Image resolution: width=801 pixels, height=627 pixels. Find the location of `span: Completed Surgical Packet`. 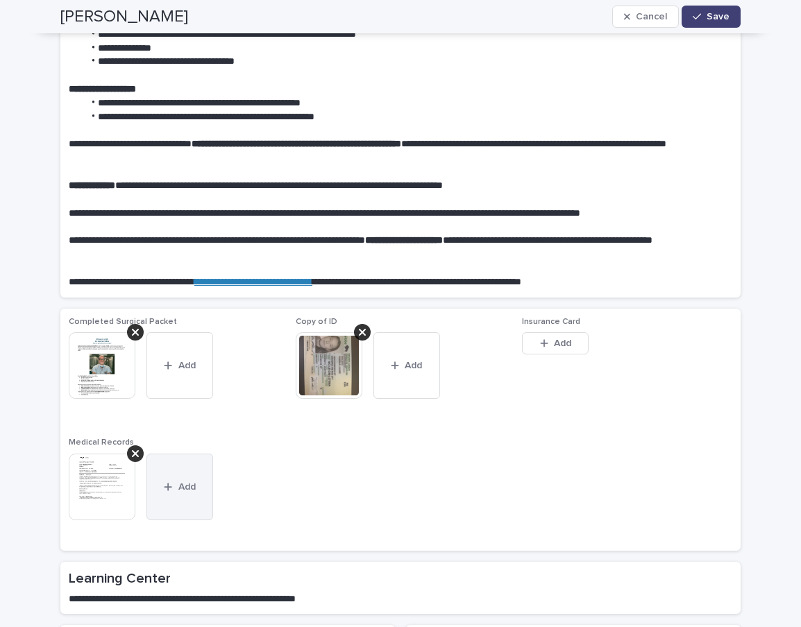

span: Completed Surgical Packet is located at coordinates (123, 322).